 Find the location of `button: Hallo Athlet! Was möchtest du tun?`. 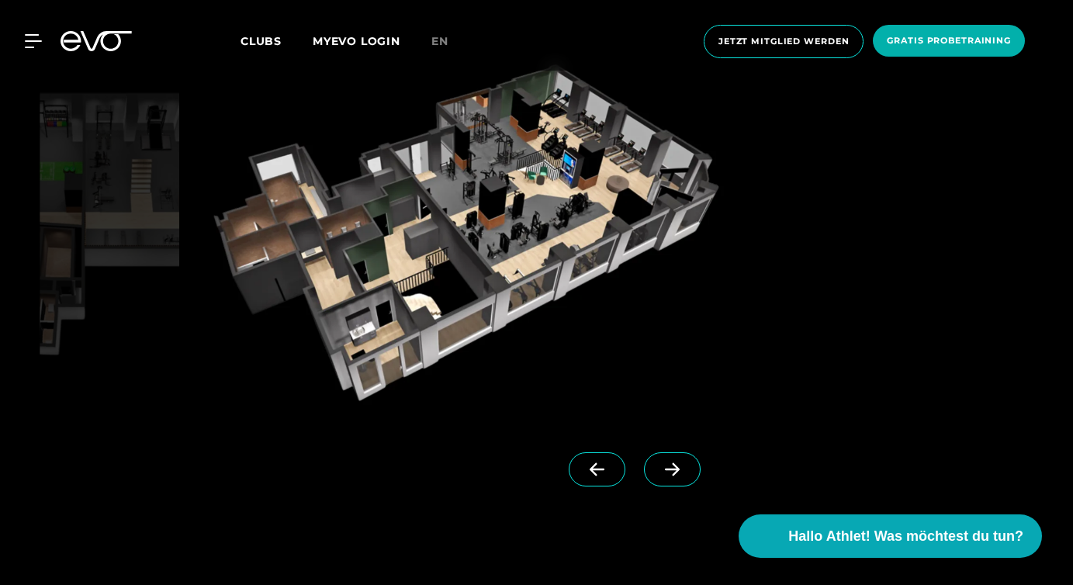

button: Hallo Athlet! Was möchtest du tun? is located at coordinates (890, 536).